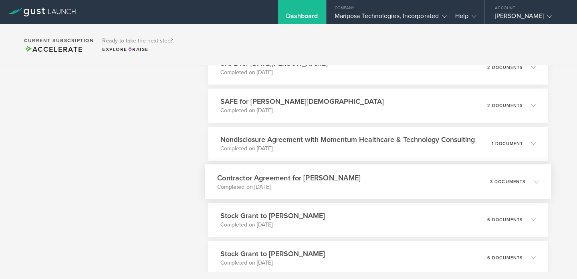 Image resolution: width=577 pixels, height=279 pixels. Describe the element at coordinates (302, 18) in the screenshot. I see `div: Dashboard` at that location.